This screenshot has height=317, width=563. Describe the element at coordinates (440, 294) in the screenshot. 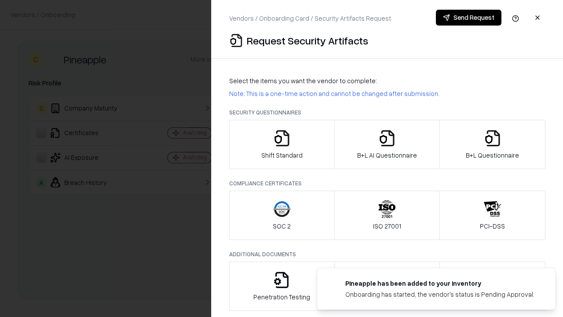

I see `div: Onboarding has started, the vendor's status is Pending Approval.` at that location.